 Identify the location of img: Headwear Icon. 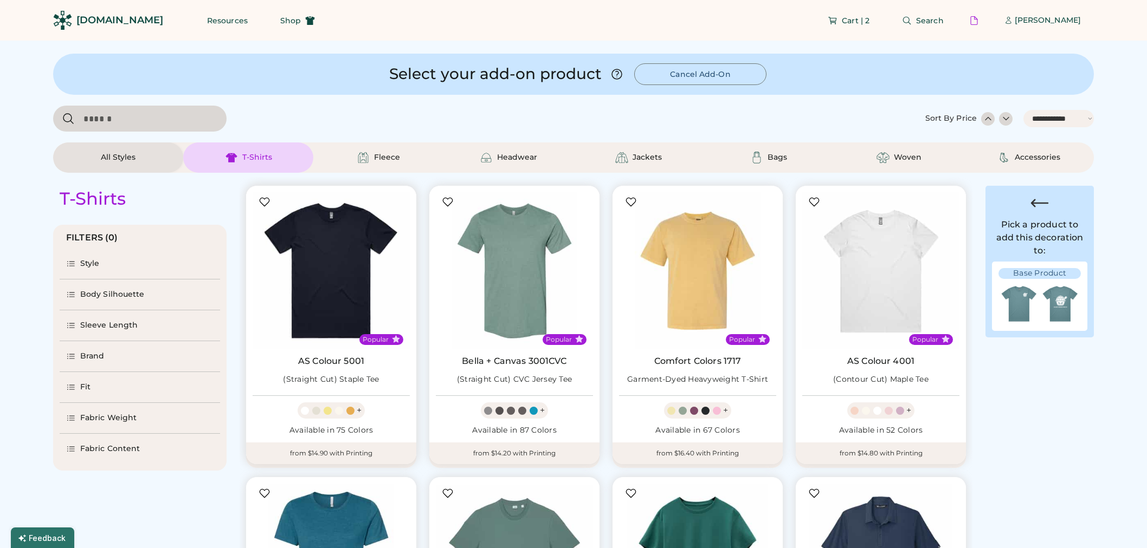
(486, 158).